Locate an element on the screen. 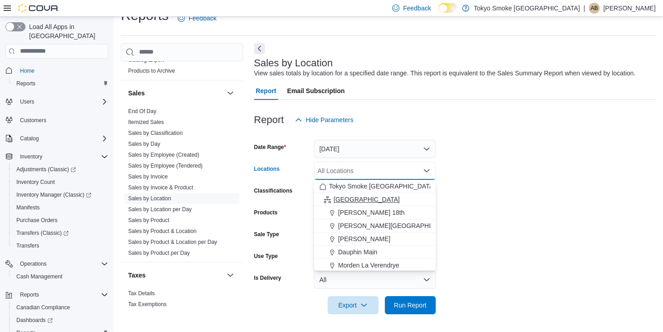 The height and width of the screenshot is (332, 663). a: Itemized Sales is located at coordinates (146, 122).